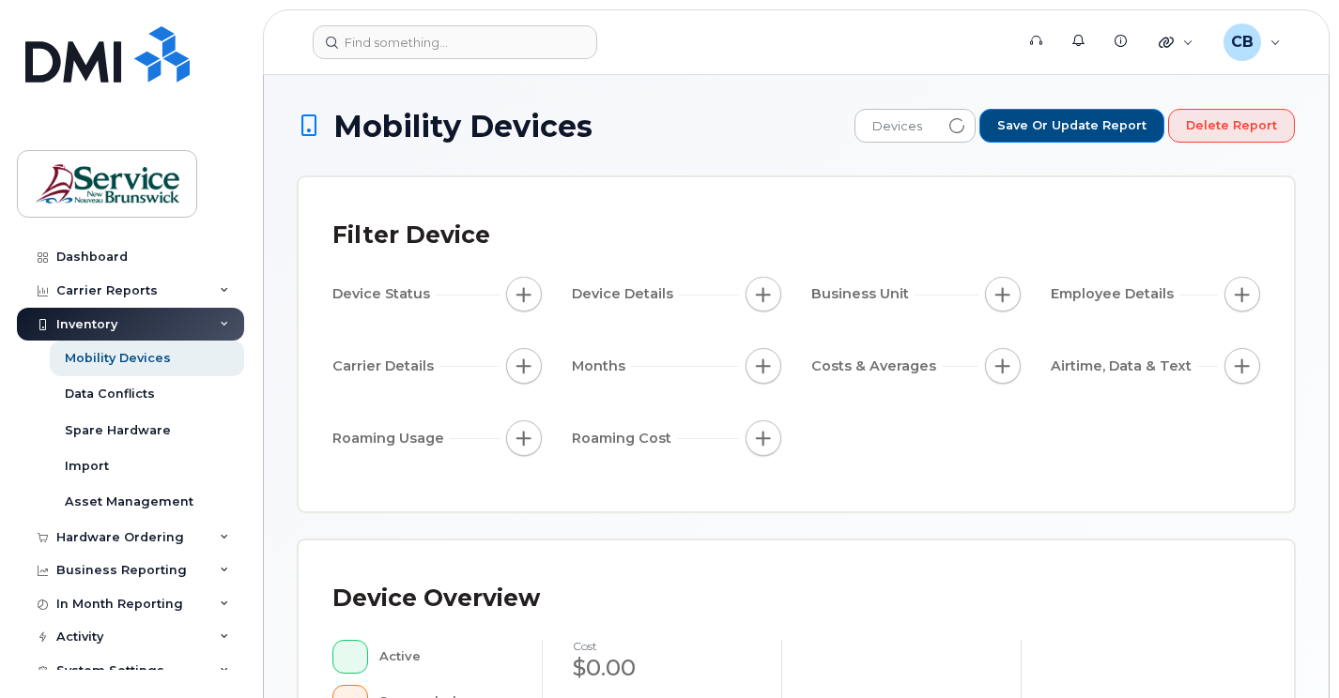 This screenshot has width=1339, height=698. What do you see at coordinates (863, 294) in the screenshot?
I see `span: Business Unit` at bounding box center [863, 294].